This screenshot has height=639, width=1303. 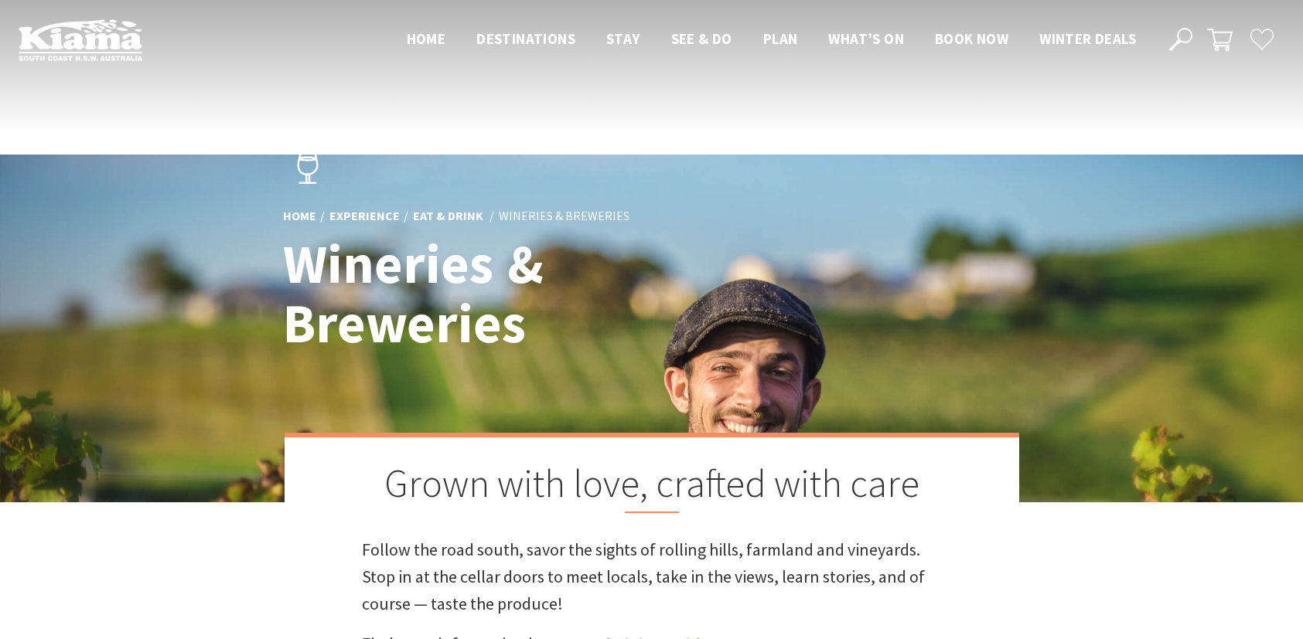 What do you see at coordinates (780, 39) in the screenshot?
I see `span: Plan` at bounding box center [780, 39].